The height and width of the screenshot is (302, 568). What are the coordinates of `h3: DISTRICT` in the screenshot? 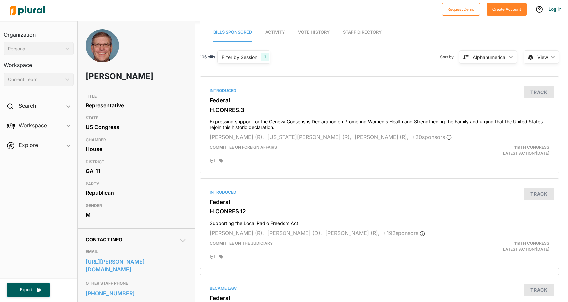 It's located at (136, 162).